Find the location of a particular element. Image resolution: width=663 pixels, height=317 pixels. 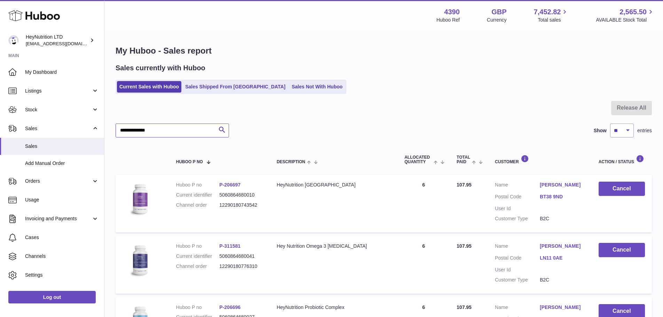

a: P-311581 is located at coordinates (230, 246).